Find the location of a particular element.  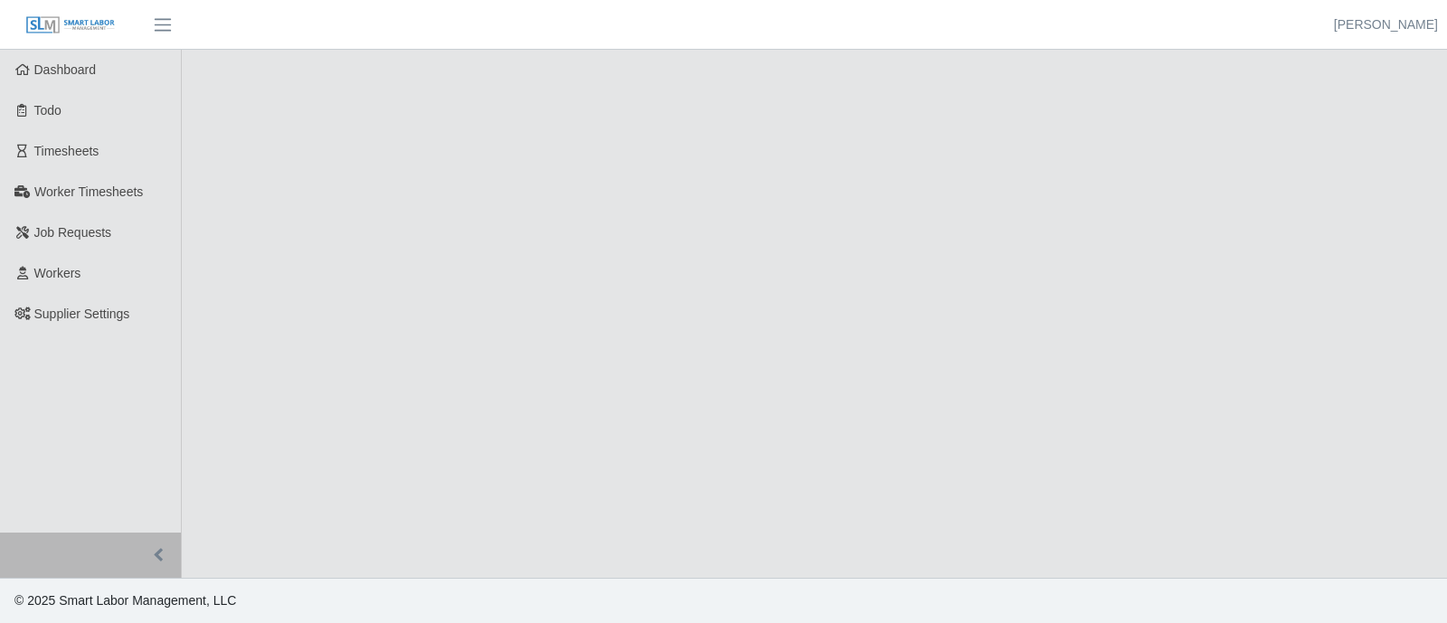

span: Workers is located at coordinates (58, 273).